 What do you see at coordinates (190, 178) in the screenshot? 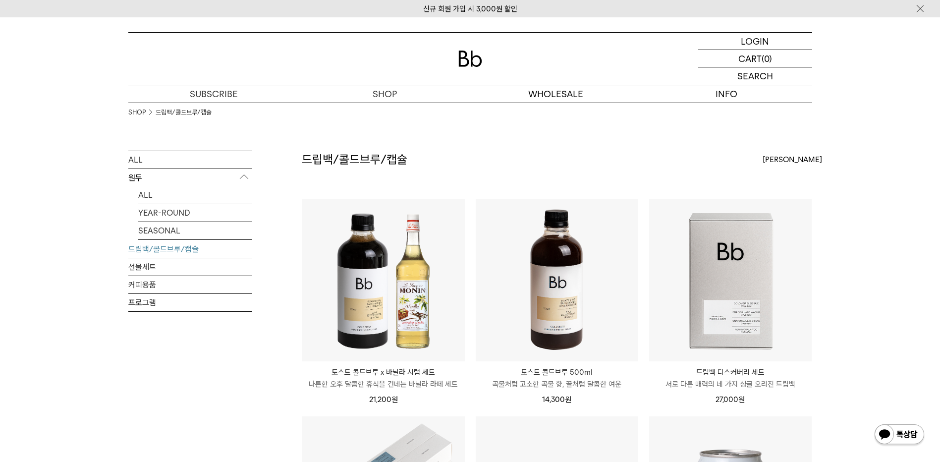
I see `p: 원두` at bounding box center [190, 178].